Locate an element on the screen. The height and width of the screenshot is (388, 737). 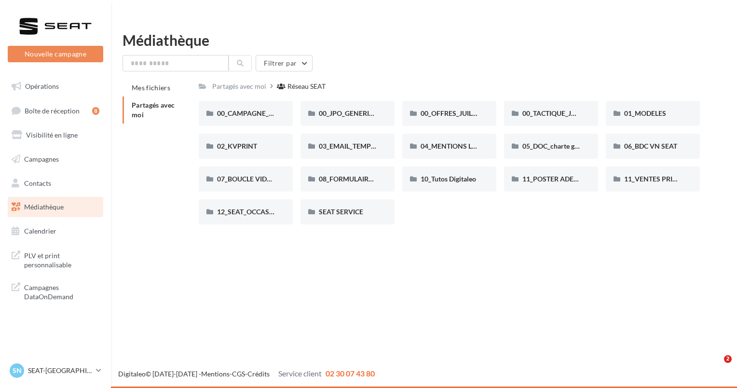
span: Partagés avec moi is located at coordinates (153, 110).